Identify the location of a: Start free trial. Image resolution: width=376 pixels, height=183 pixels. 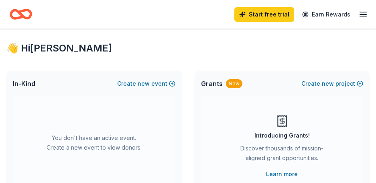
(264, 14).